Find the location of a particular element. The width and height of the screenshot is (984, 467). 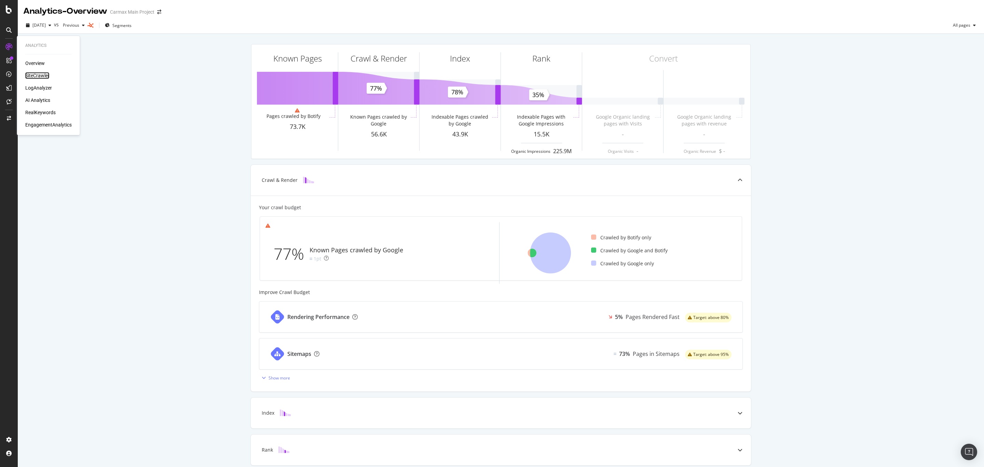

div: 56.6K is located at coordinates (379, 134).